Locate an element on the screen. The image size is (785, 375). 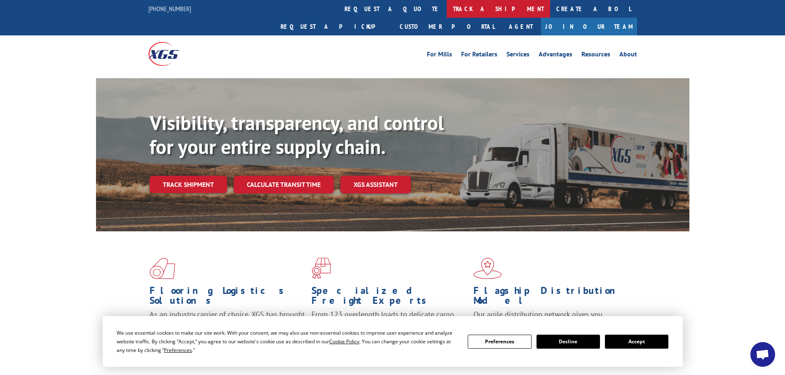
button: Decline is located at coordinates (568, 342).